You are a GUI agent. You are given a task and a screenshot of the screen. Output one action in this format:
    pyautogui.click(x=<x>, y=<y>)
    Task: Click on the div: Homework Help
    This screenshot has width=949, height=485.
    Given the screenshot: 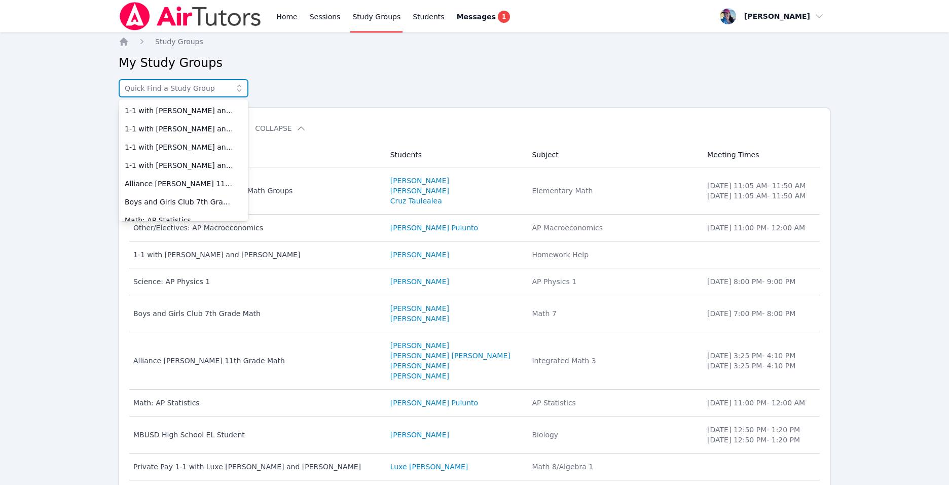 What is the action you would take?
    pyautogui.click(x=614, y=255)
    